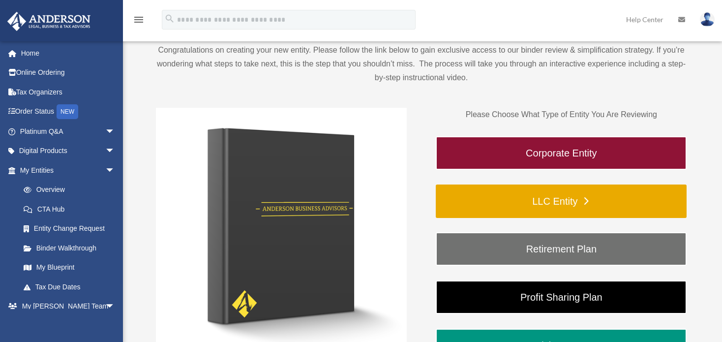 This screenshot has height=342, width=722. What do you see at coordinates (561, 249) in the screenshot?
I see `a: Retirement Plan` at bounding box center [561, 249].